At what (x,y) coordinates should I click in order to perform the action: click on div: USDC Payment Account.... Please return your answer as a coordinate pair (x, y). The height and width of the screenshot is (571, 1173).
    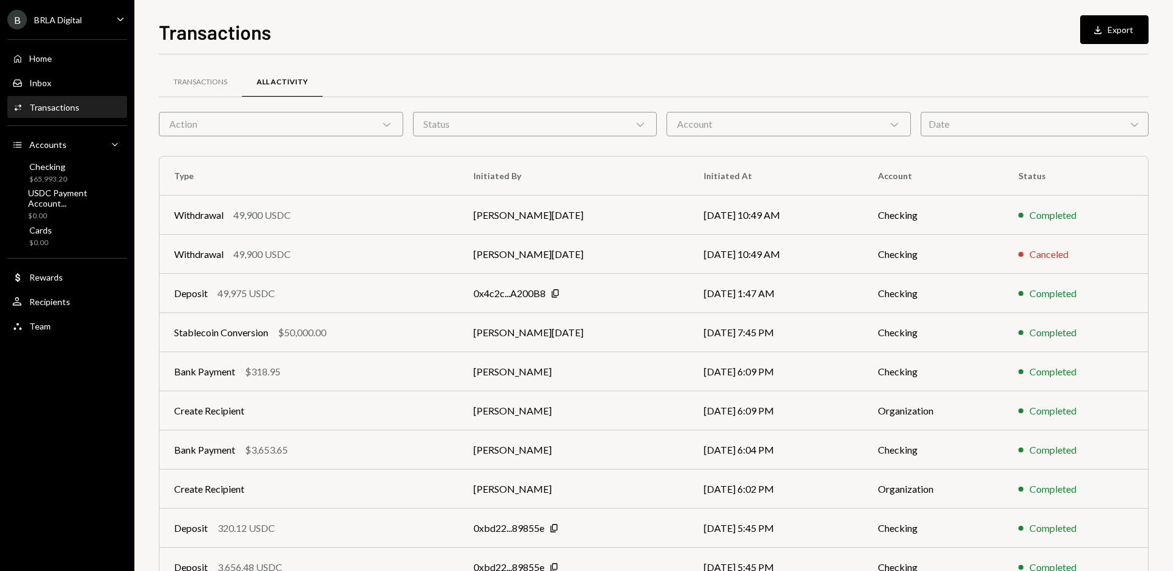
    Looking at the image, I should click on (75, 198).